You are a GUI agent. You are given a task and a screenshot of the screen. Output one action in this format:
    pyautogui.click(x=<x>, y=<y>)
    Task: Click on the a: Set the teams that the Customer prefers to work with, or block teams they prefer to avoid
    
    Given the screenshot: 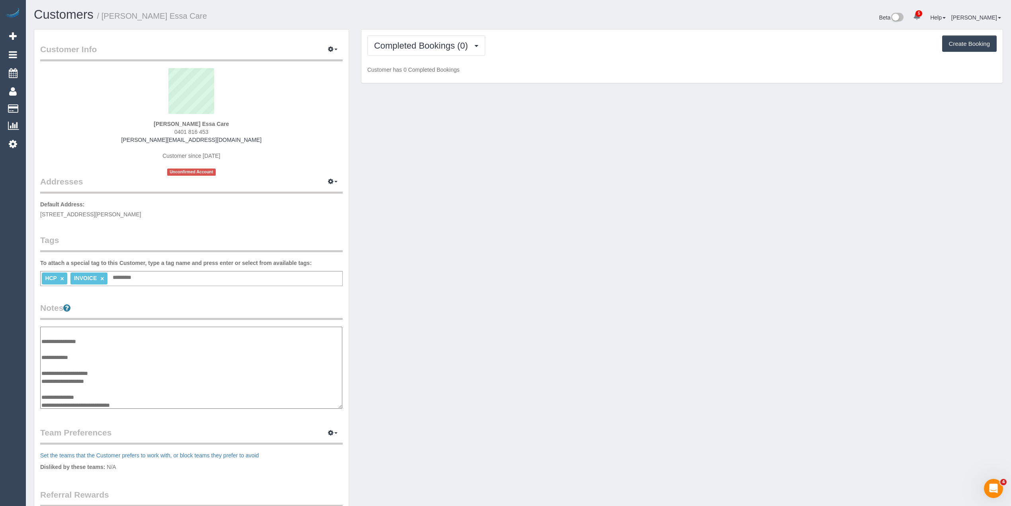 What is the action you would take?
    pyautogui.click(x=149, y=455)
    